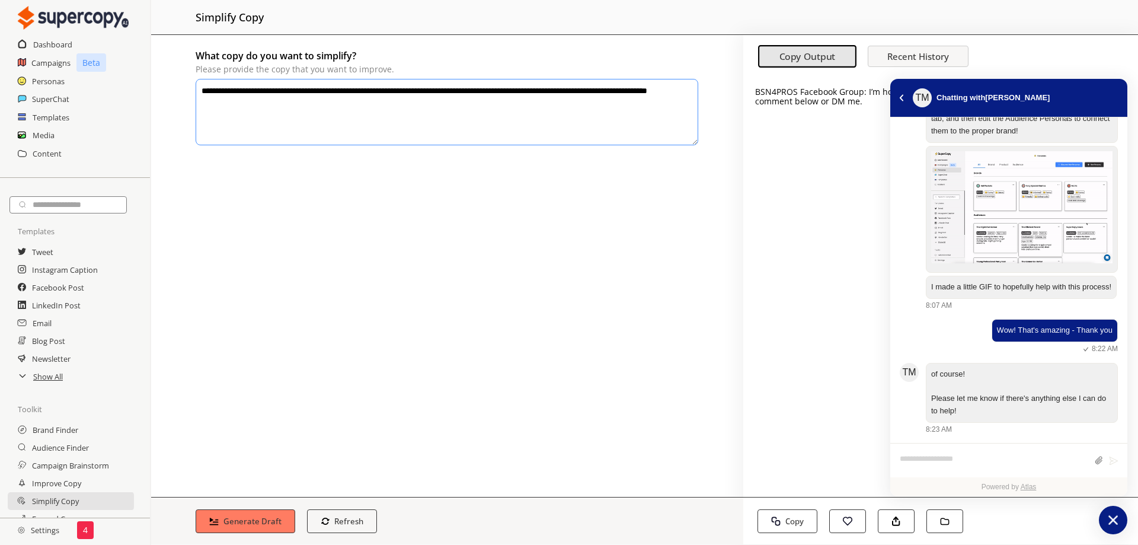 The width and height of the screenshot is (1138, 545). I want to click on p: 4, so click(85, 530).